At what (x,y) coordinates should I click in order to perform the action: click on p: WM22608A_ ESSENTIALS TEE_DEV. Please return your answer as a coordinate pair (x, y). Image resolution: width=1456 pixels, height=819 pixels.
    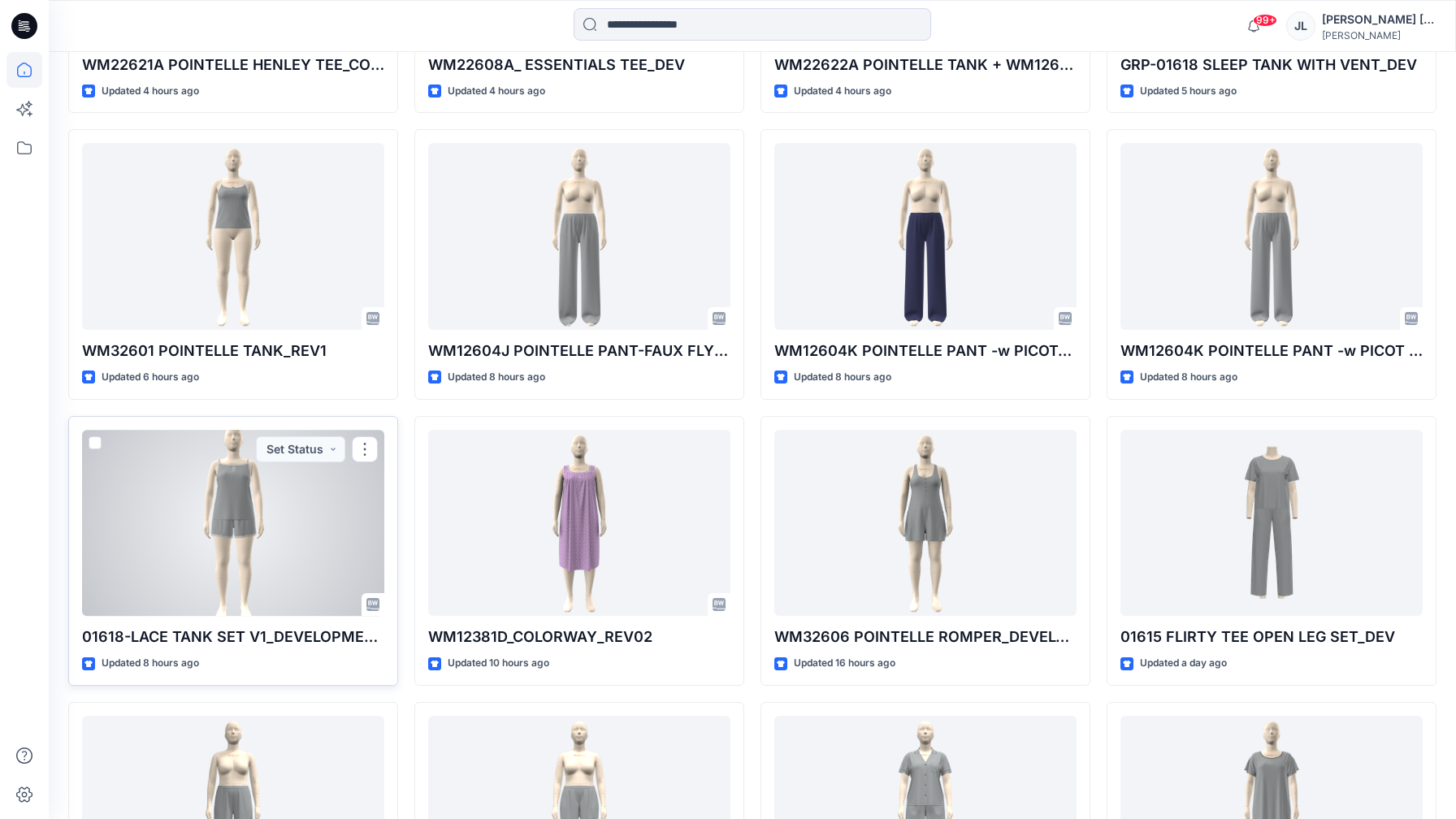
    Looking at the image, I should click on (580, 65).